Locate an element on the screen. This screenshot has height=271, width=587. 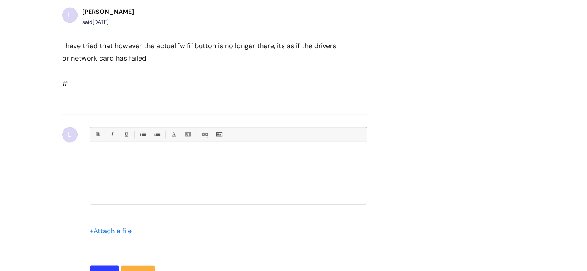
div: Attach a file is located at coordinates (113, 231).